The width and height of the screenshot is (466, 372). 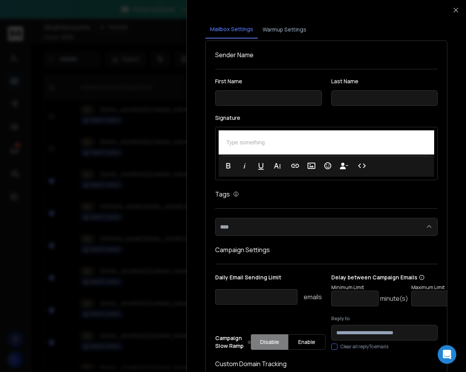 What do you see at coordinates (261, 166) in the screenshot?
I see `button: Underline (⌘U)` at bounding box center [261, 166].